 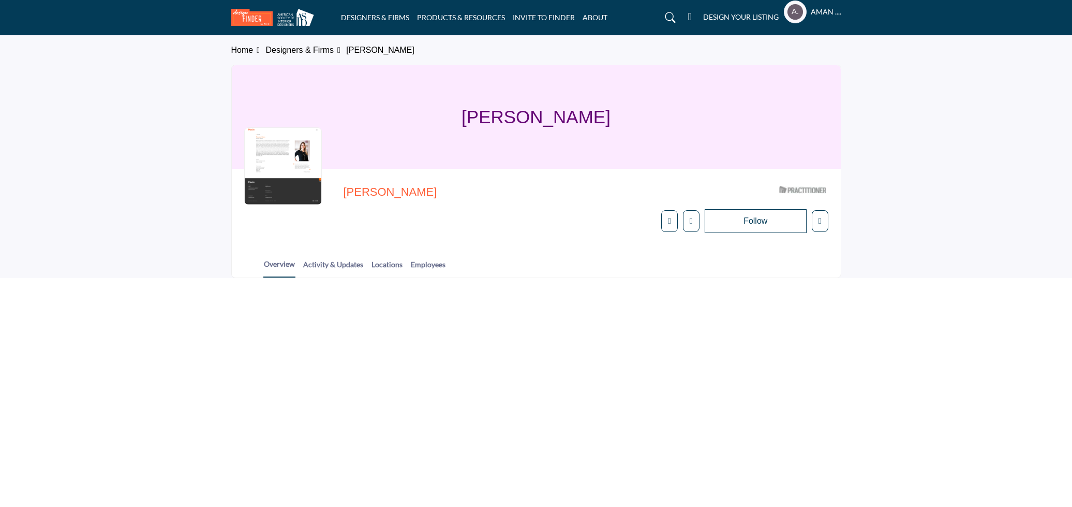 What do you see at coordinates (818, 221) in the screenshot?
I see `button: More details` at bounding box center [818, 221].